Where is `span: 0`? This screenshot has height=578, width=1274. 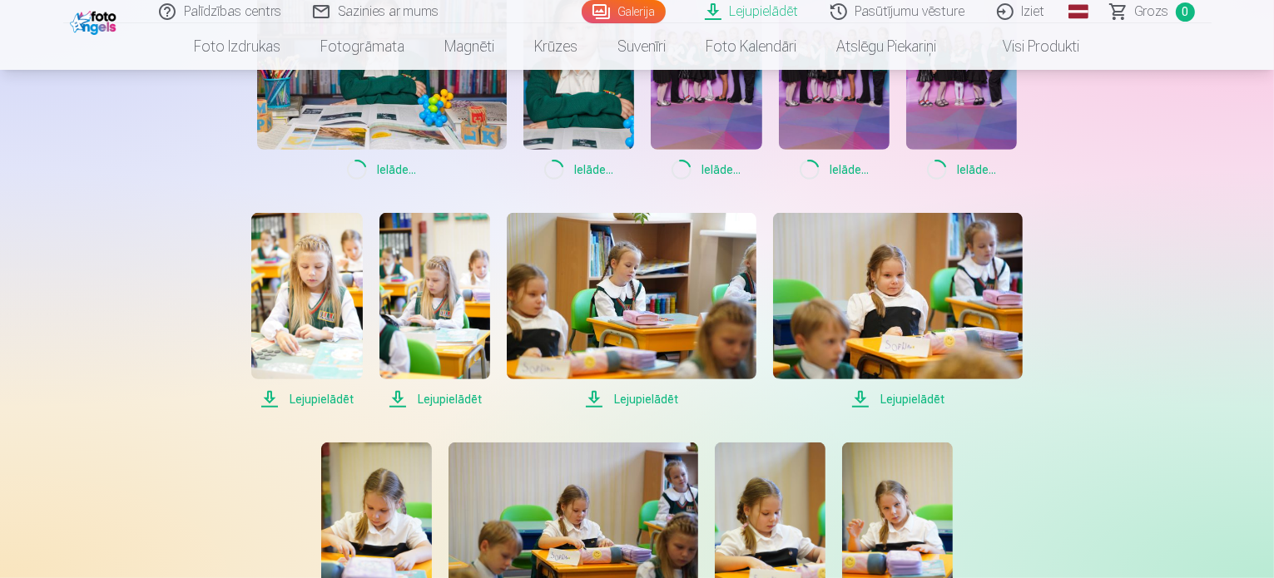 span: 0 is located at coordinates (1185, 12).